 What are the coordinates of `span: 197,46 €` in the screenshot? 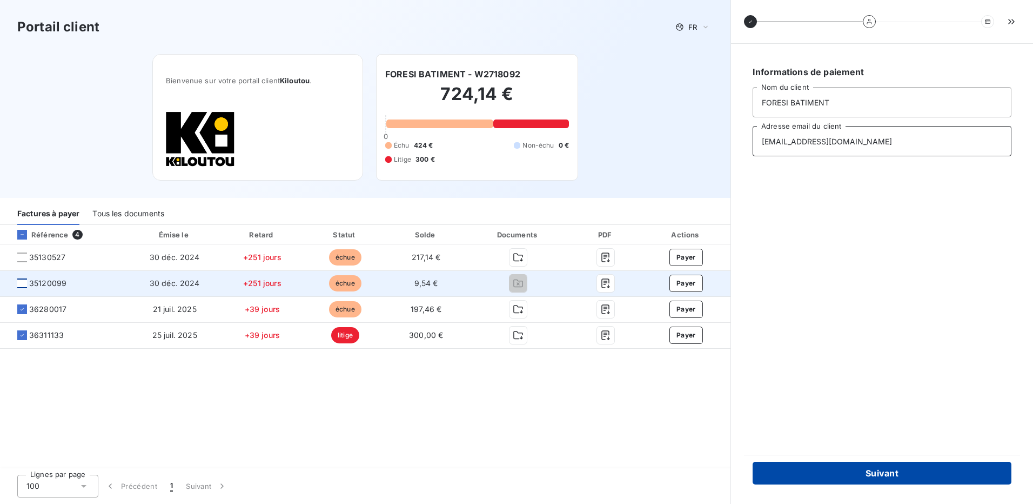 It's located at (426, 308).